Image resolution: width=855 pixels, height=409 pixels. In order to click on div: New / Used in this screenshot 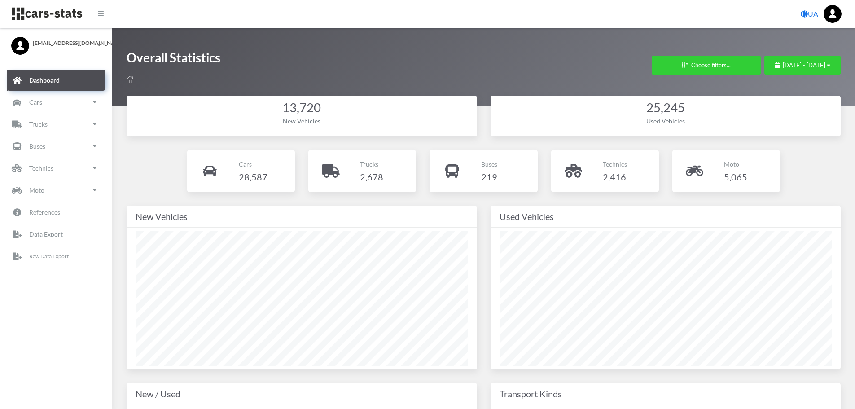, I will do `click(302, 394)`.